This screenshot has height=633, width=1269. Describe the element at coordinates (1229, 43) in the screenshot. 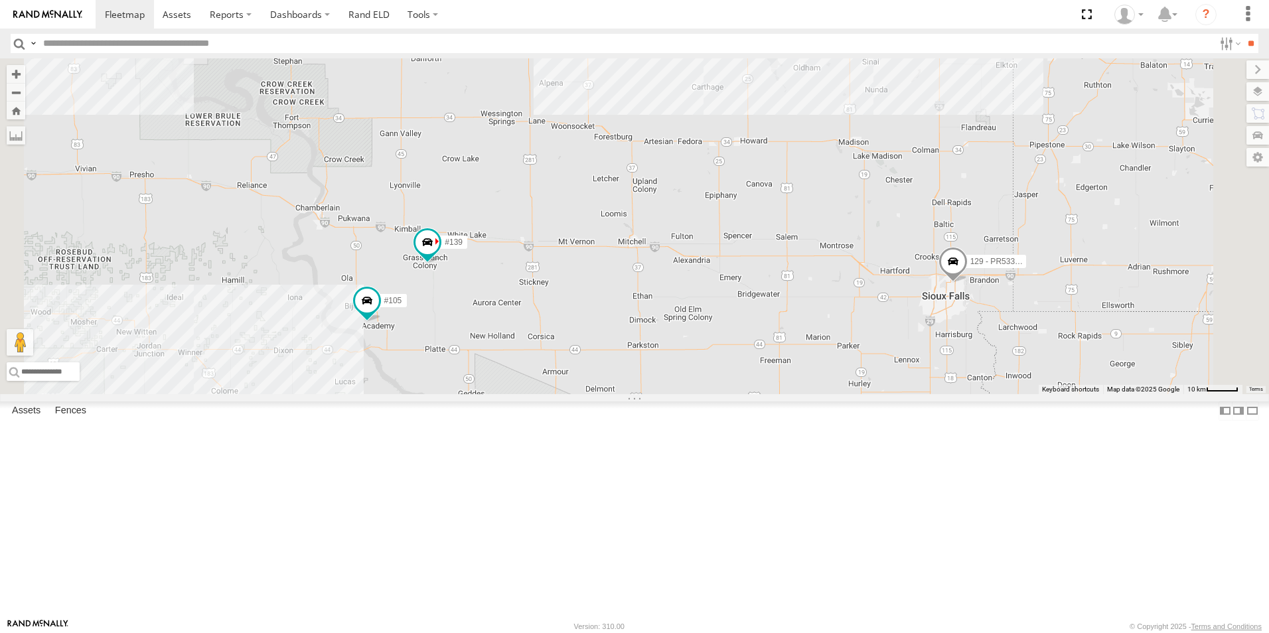

I see `label: Search Filter Options` at that location.